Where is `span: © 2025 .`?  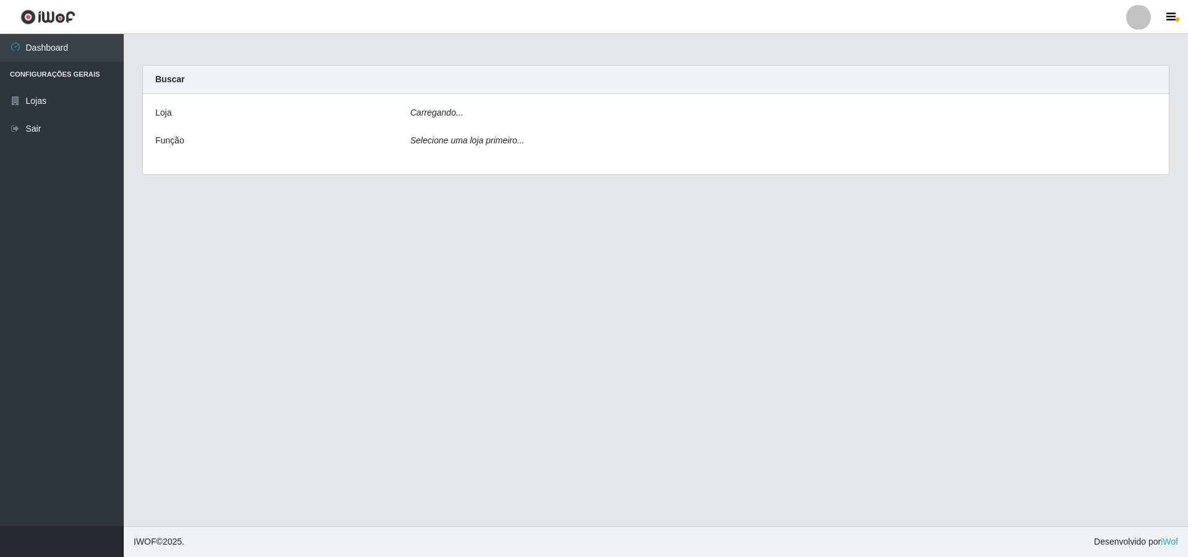 span: © 2025 . is located at coordinates (159, 542).